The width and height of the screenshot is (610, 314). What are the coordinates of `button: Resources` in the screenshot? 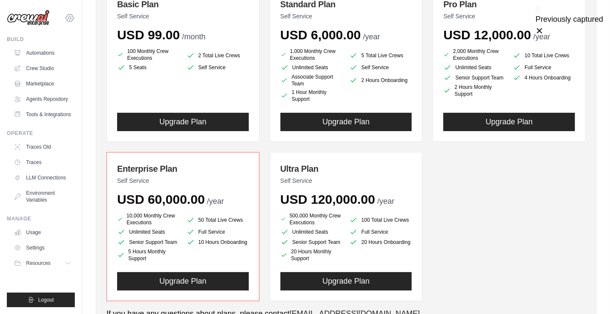 It's located at (42, 263).